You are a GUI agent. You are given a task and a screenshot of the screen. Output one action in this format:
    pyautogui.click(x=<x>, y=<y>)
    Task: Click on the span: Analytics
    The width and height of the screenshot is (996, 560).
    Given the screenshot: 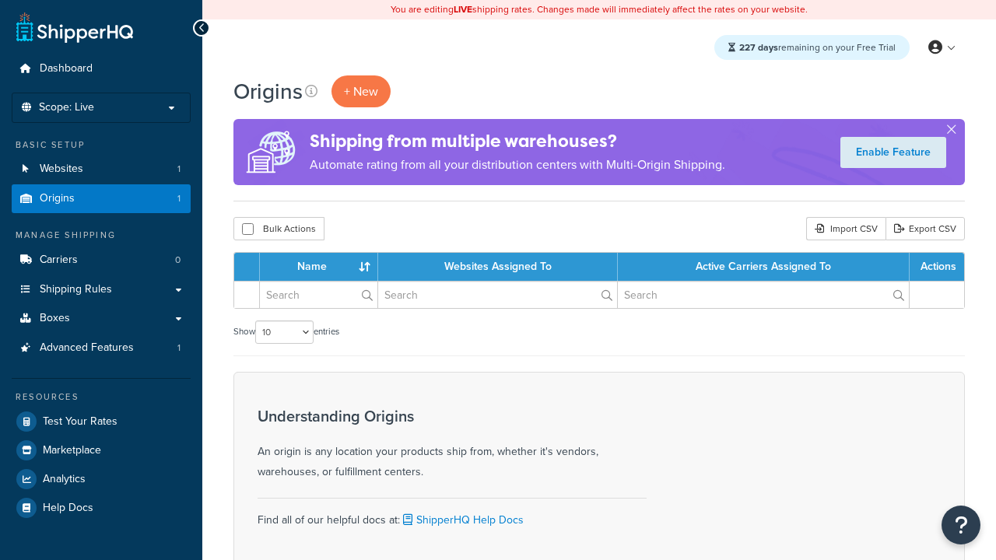 What is the action you would take?
    pyautogui.click(x=64, y=479)
    